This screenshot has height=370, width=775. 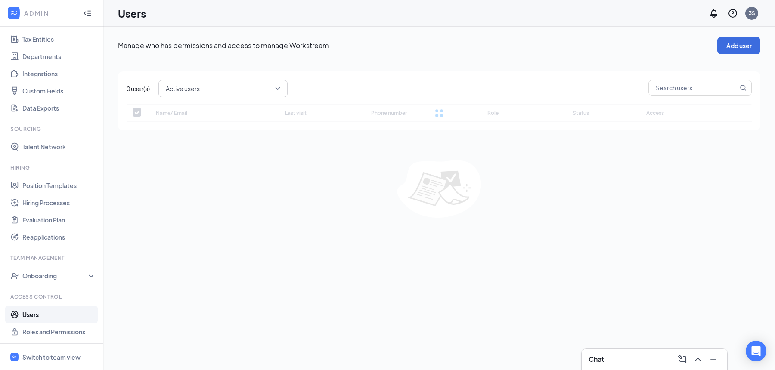 What do you see at coordinates (52, 129) in the screenshot?
I see `div: Sourcing` at bounding box center [52, 129].